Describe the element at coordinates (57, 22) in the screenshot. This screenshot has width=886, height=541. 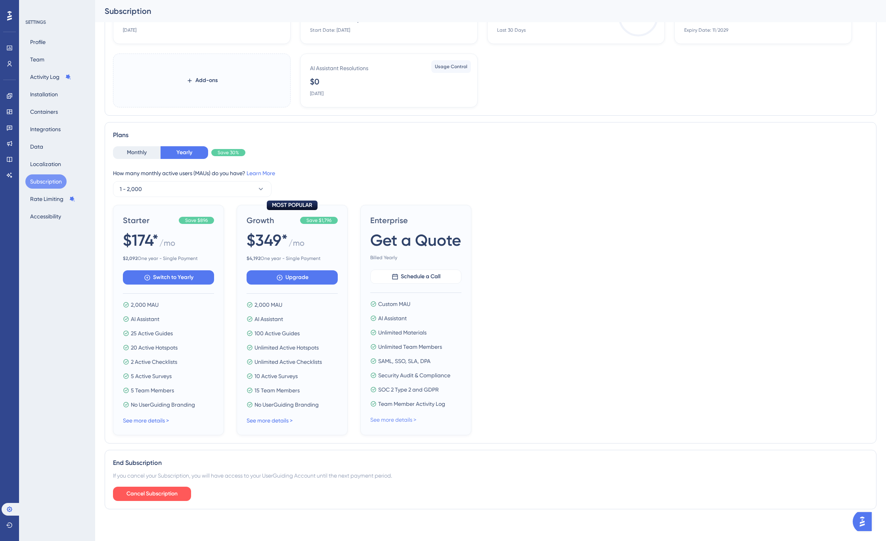
I see `div: SETTINGS` at that location.